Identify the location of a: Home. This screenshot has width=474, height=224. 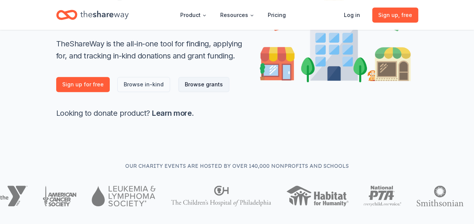
(92, 15).